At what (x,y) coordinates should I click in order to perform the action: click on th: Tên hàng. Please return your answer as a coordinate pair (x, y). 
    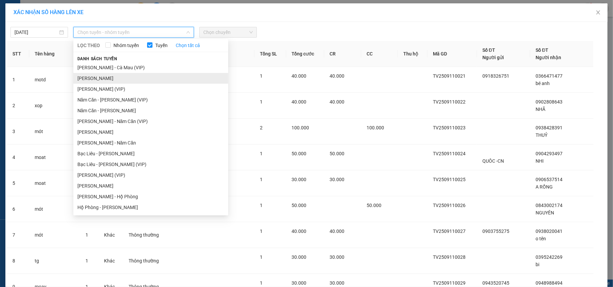
    Looking at the image, I should click on (55, 54).